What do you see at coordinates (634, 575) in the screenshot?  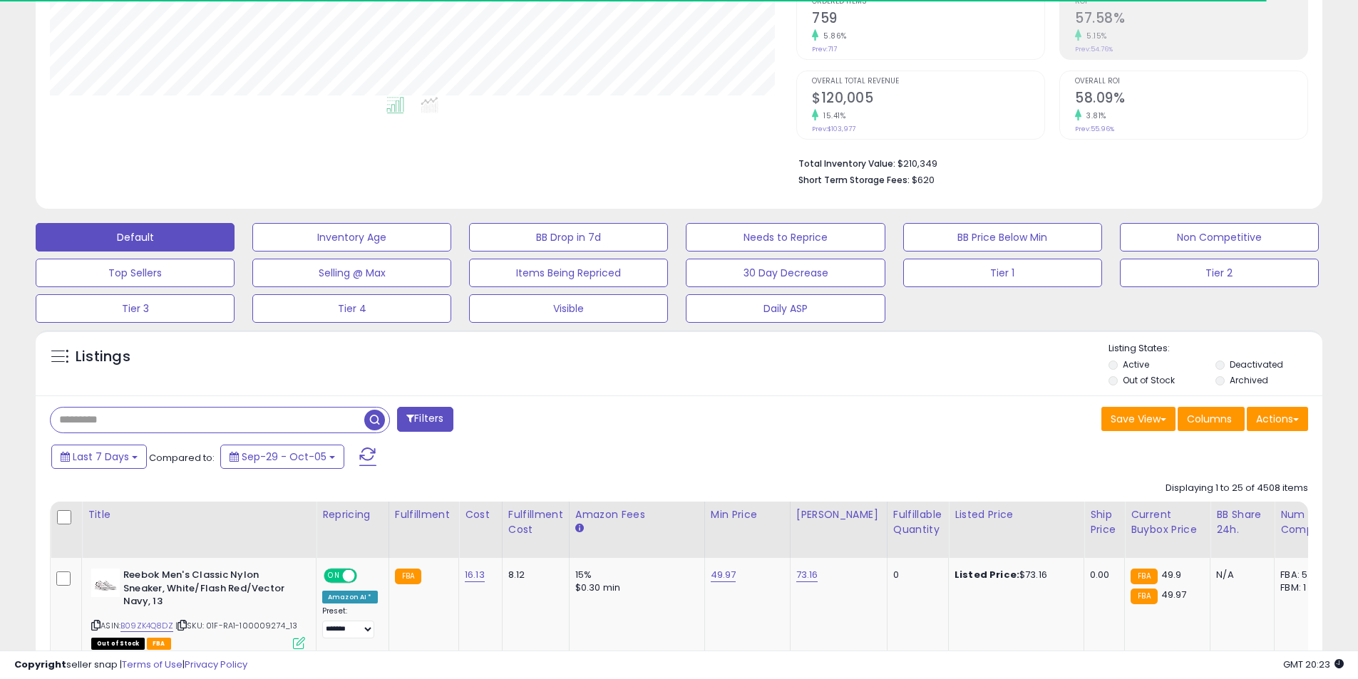 I see `div: 15%` at bounding box center [634, 575].